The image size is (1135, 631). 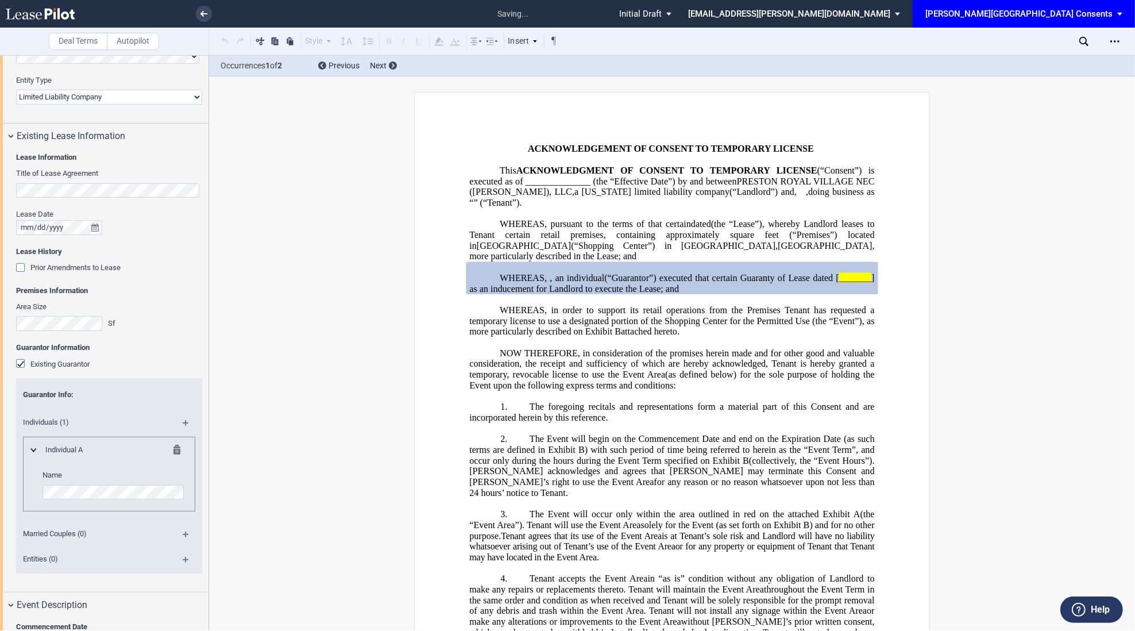 What do you see at coordinates (581, 535) in the screenshot?
I see `span: Tenant agrees that its use of the Event Area` at bounding box center [581, 535].